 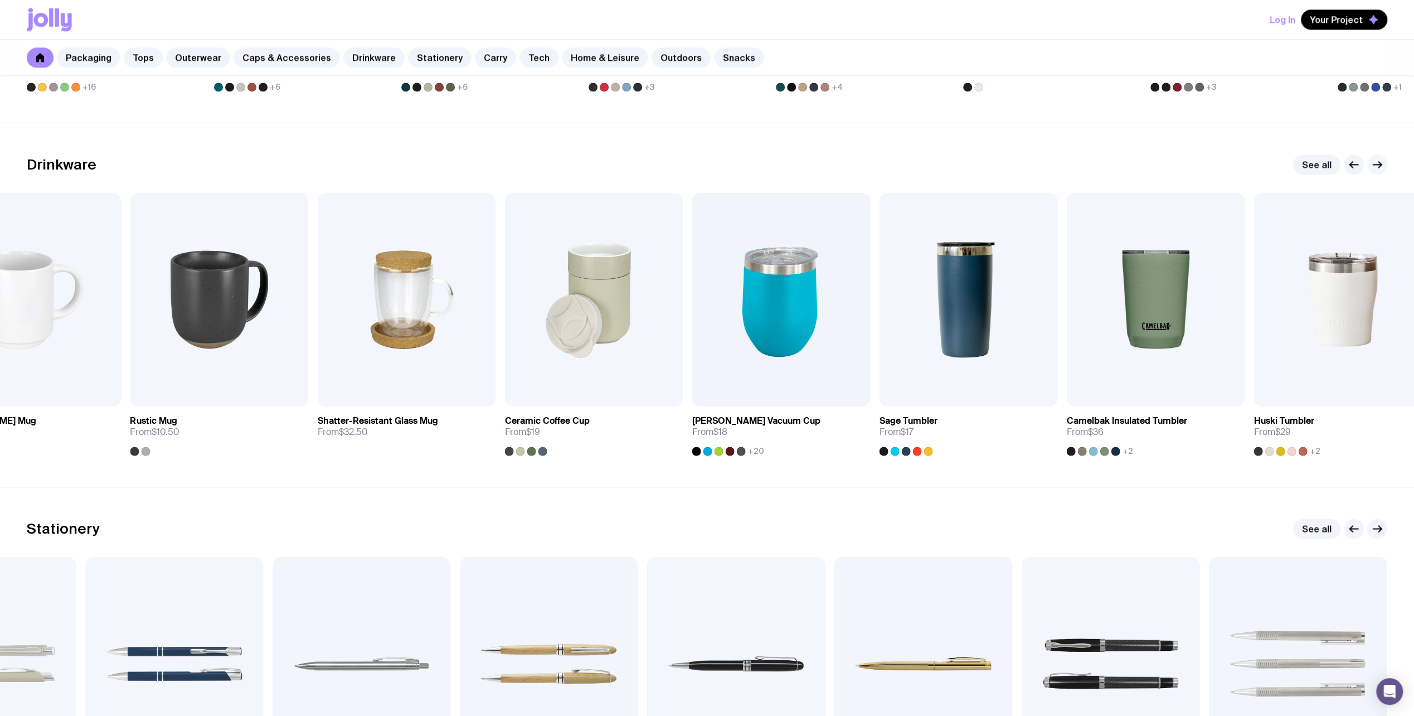 I want to click on a: Home & Leisure, so click(x=605, y=57).